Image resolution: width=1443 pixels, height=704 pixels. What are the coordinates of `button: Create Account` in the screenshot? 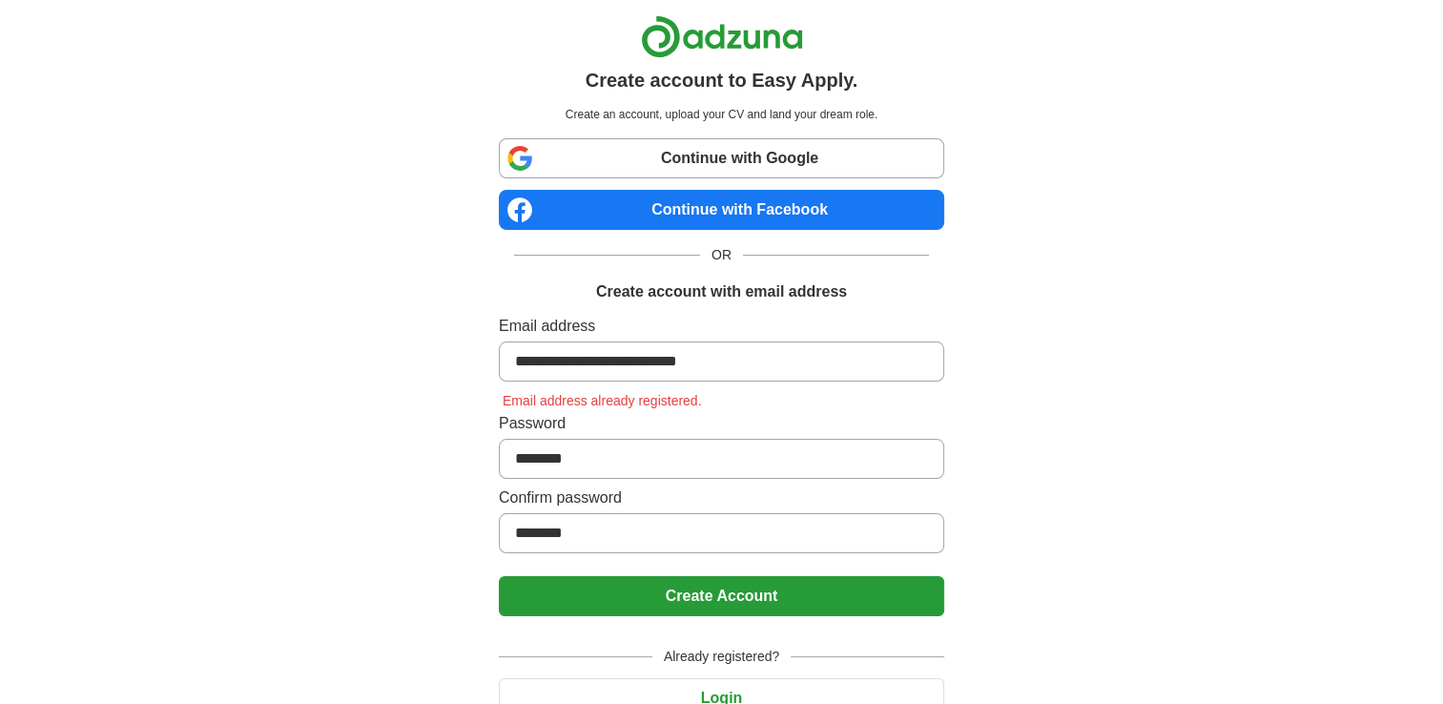 It's located at (721, 596).